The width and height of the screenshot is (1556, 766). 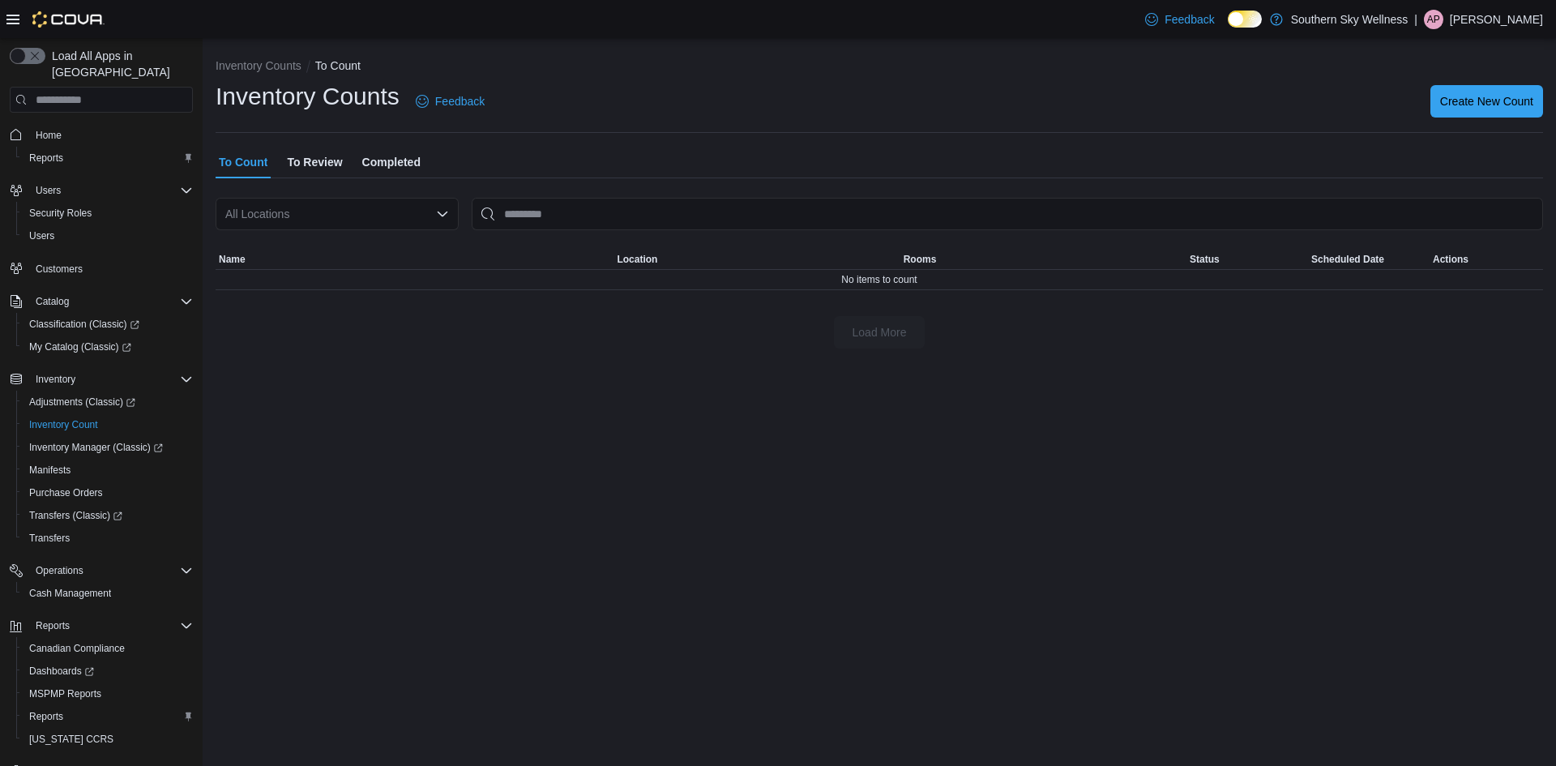 I want to click on input: This is a search bar. After typing your query, hit enter to filter the results lower in the page., so click(x=1007, y=214).